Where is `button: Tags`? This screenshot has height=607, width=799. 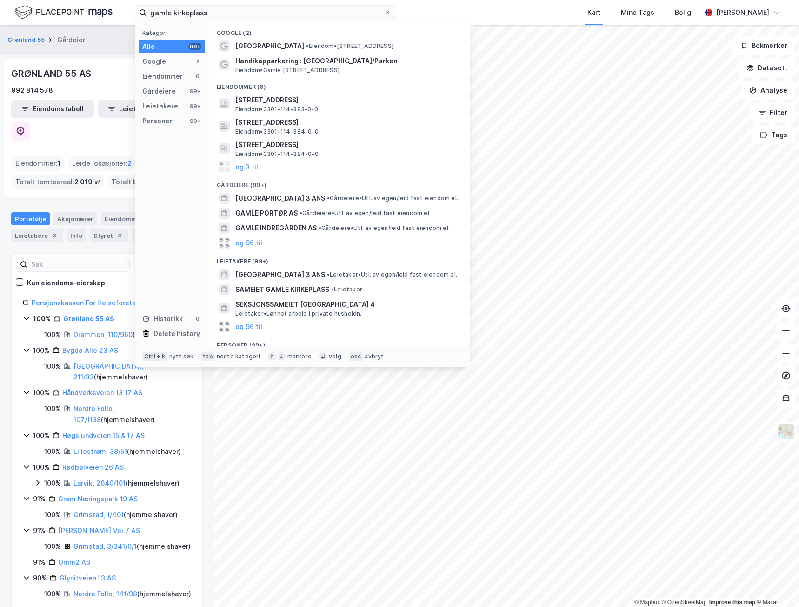 button: Tags is located at coordinates (774, 135).